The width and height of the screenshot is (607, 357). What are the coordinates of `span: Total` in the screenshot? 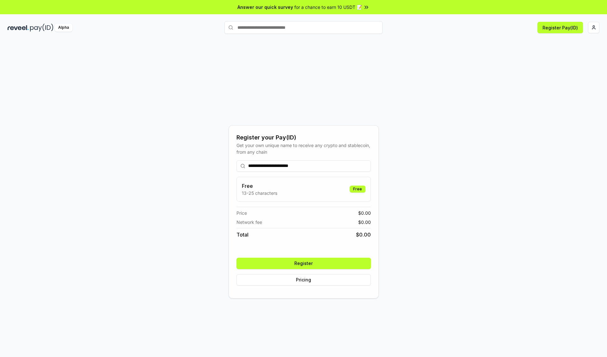 It's located at (243, 235).